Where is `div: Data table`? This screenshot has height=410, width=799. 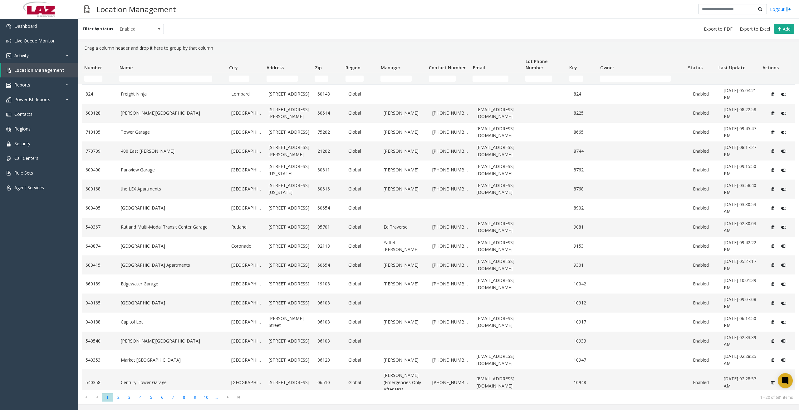
div: Data table is located at coordinates (439, 222).